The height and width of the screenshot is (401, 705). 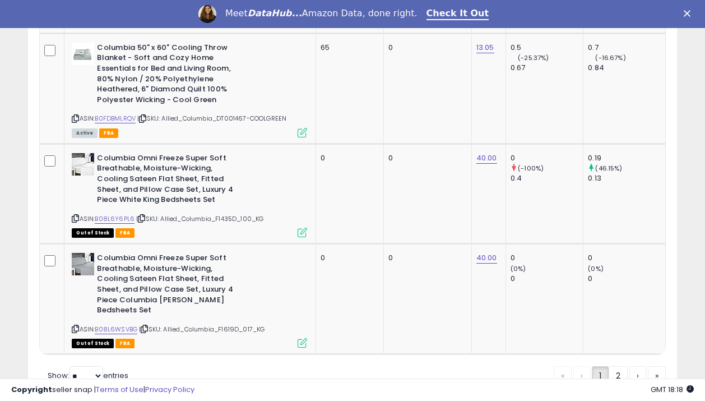 I want to click on div: 0.4, so click(x=547, y=178).